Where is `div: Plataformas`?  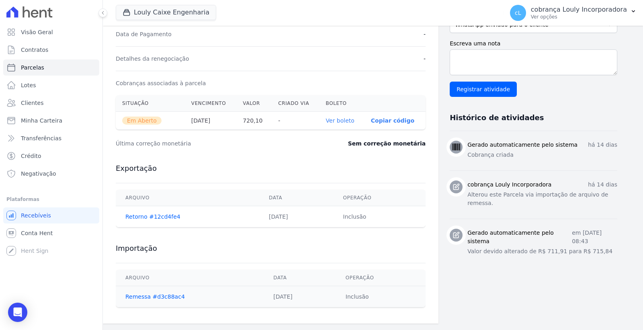 div: Plataformas is located at coordinates (51, 199).